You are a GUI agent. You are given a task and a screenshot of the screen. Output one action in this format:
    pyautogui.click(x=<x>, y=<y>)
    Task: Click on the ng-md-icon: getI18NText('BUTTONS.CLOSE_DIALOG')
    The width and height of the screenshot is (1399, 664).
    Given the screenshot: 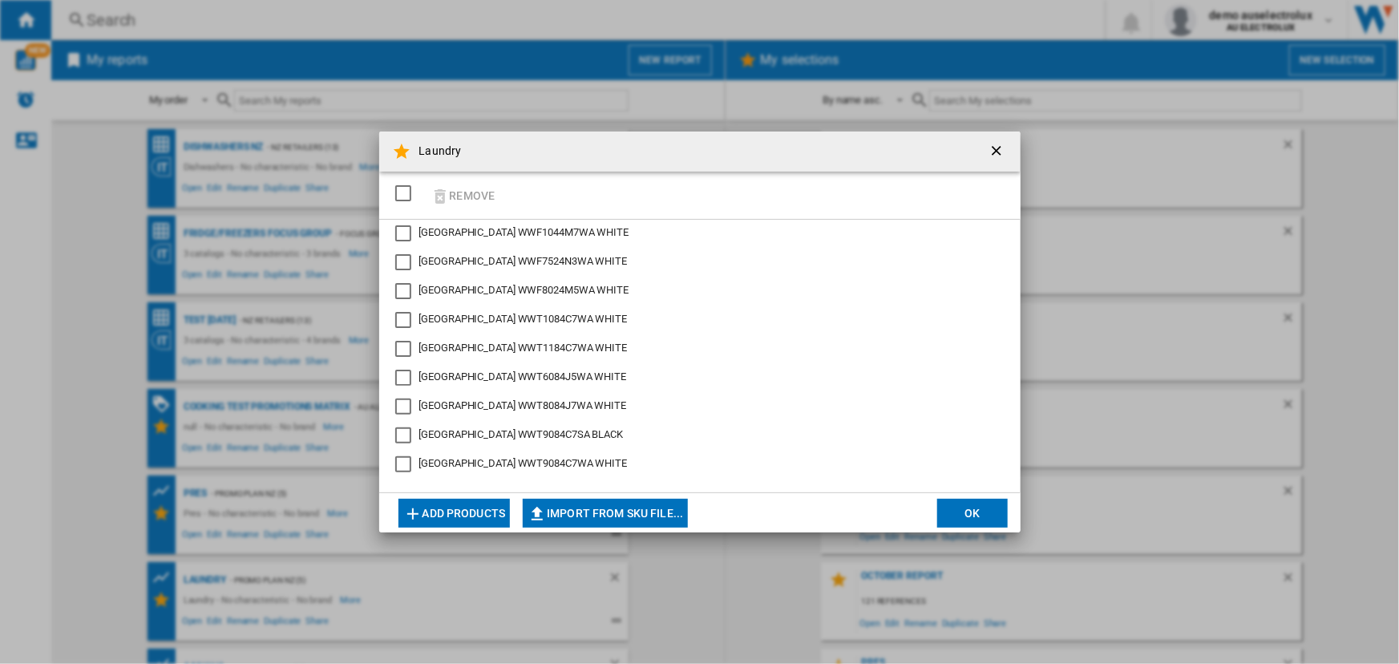 What is the action you would take?
    pyautogui.click(x=998, y=152)
    